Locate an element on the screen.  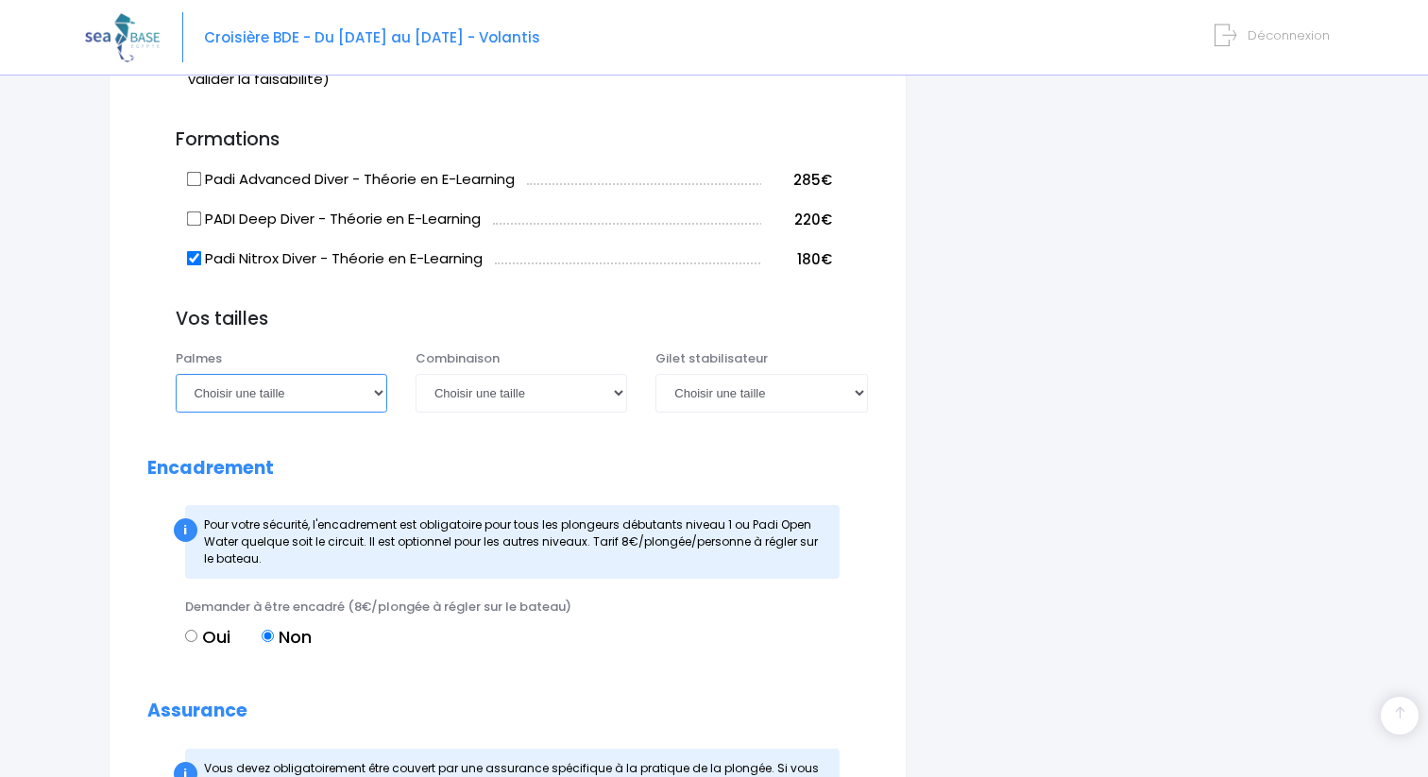
h2: Encadrement is located at coordinates (507, 468).